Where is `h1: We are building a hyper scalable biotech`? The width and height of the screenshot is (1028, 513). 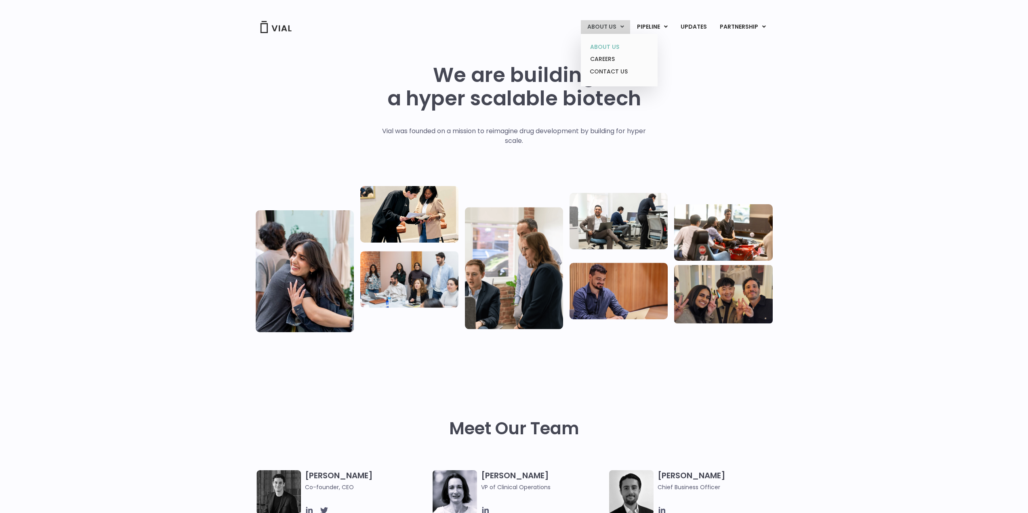
h1: We are building a hyper scalable biotech is located at coordinates (514, 87).